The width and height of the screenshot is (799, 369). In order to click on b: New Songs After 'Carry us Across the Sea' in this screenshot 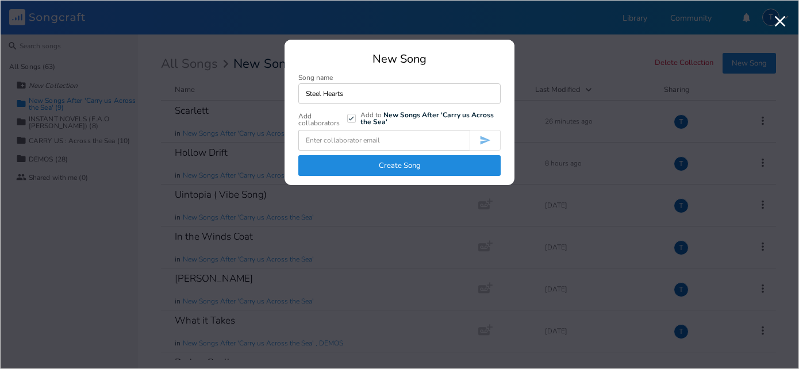, I will do `click(427, 118)`.